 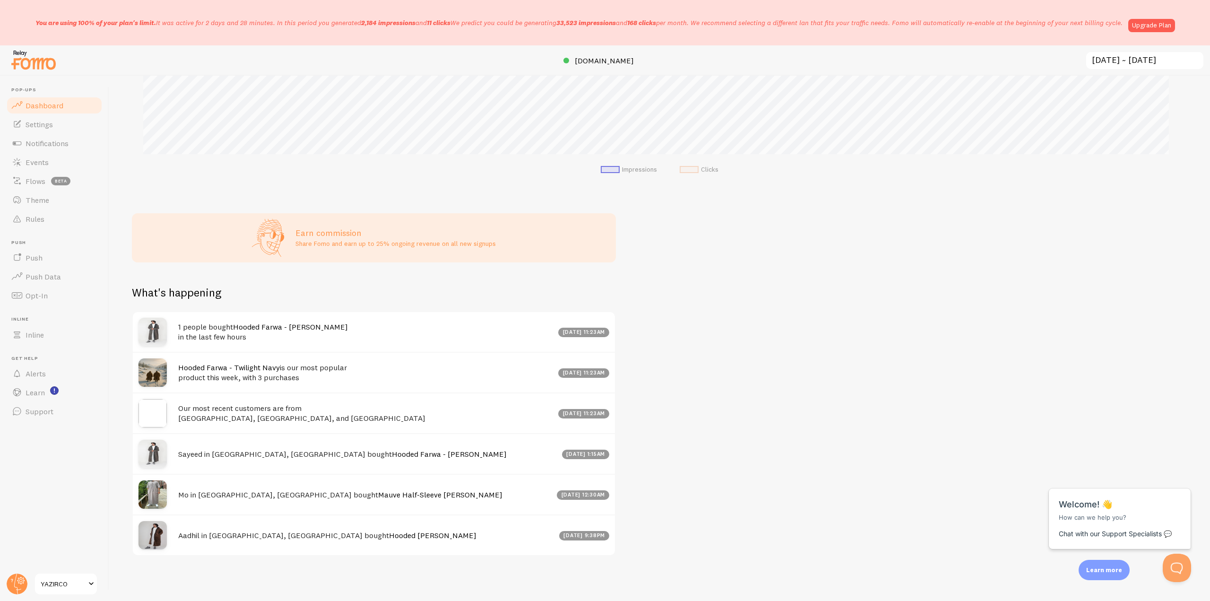 What do you see at coordinates (63, 584) in the screenshot?
I see `span: YAZIRCO` at bounding box center [63, 584].